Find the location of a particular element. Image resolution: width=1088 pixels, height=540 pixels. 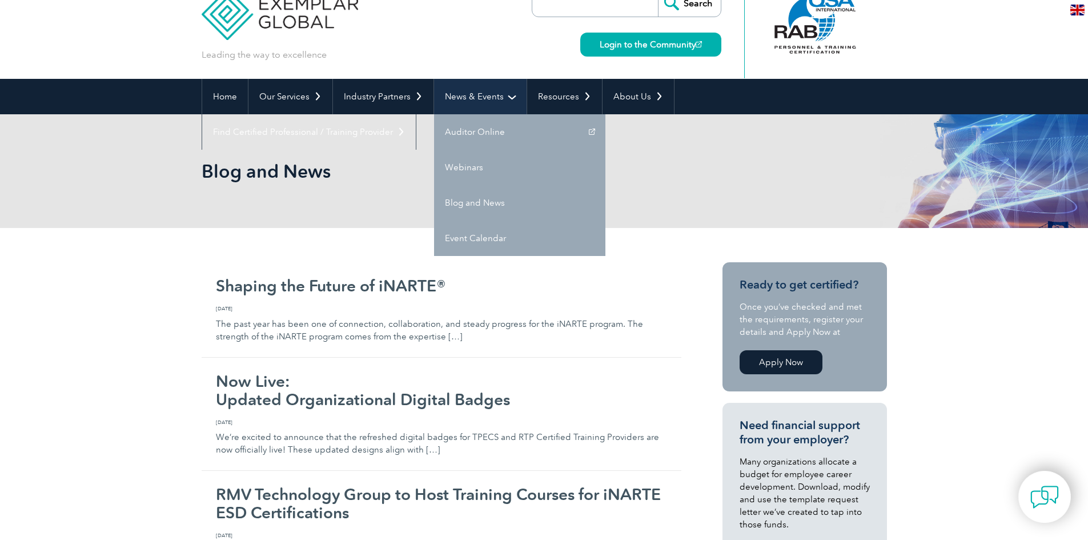

img: contact-chat.png is located at coordinates (1045, 497).